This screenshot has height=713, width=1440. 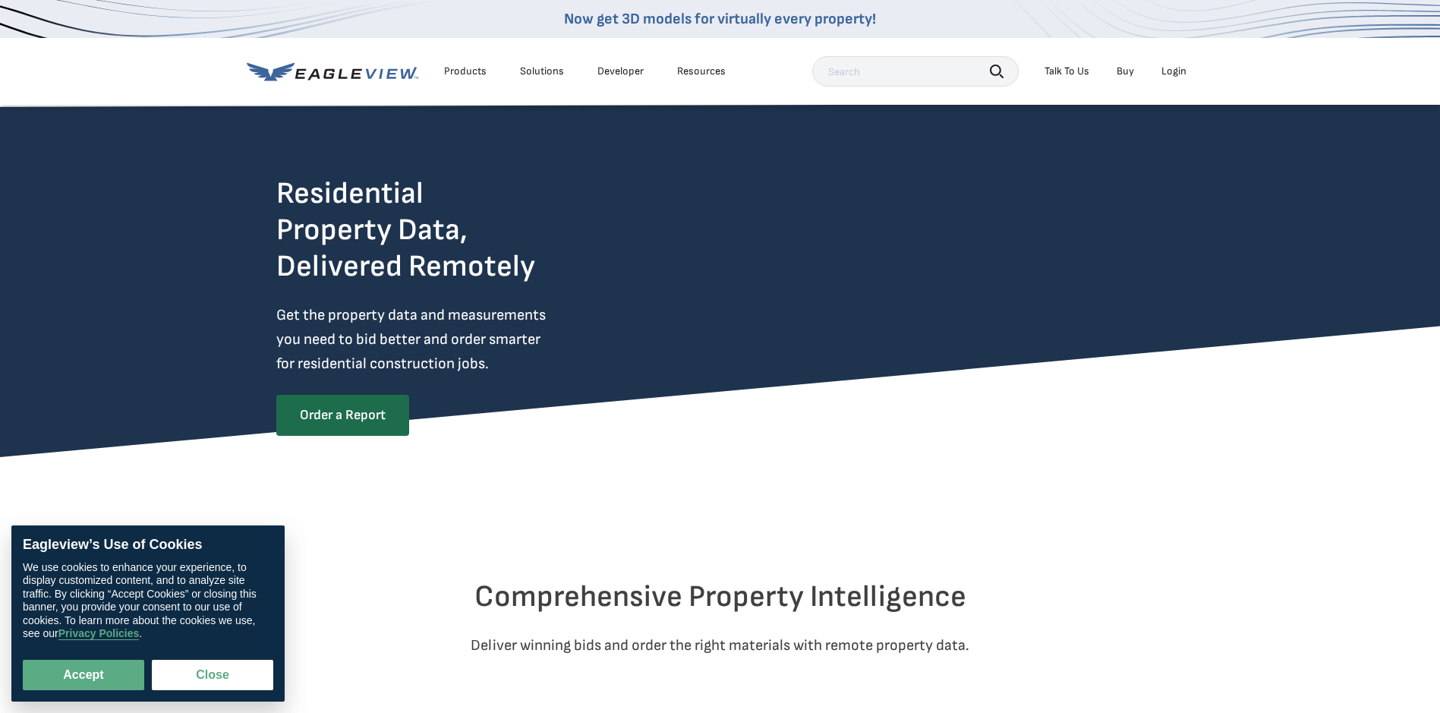 What do you see at coordinates (719, 19) in the screenshot?
I see `a: Now get 3D models for virtually every property!` at bounding box center [719, 19].